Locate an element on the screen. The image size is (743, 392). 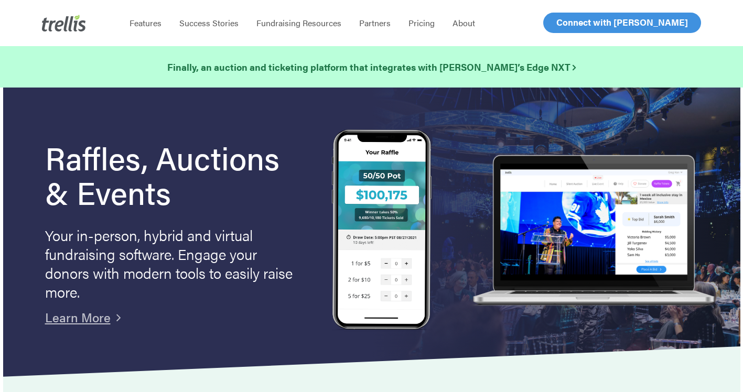
span: Fundraising Resources is located at coordinates (299, 23).